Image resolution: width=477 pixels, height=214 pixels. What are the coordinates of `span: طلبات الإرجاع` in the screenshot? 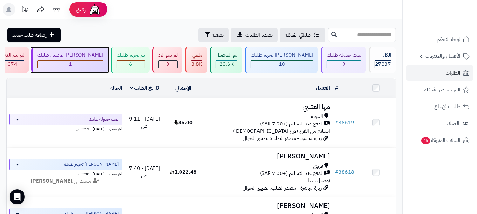 It's located at (447, 107).